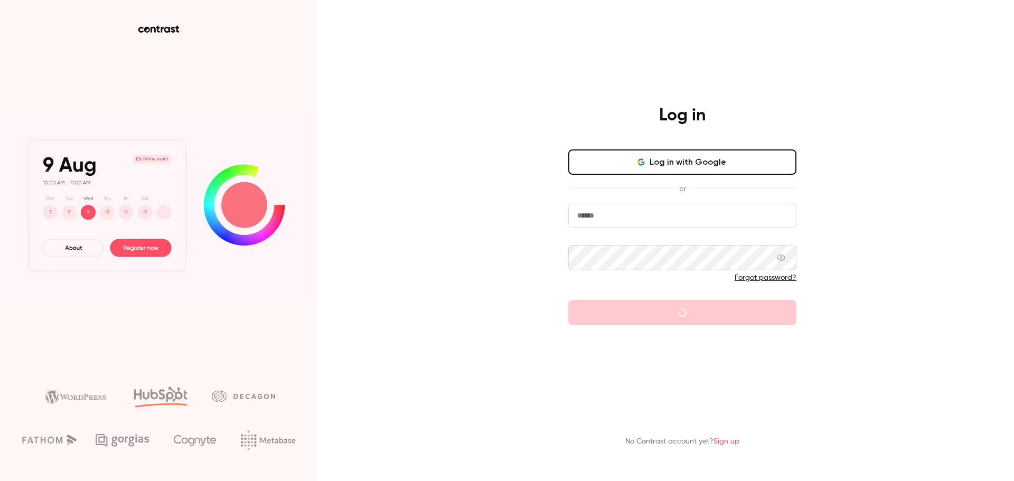 This screenshot has height=481, width=1014. I want to click on span: or, so click(682, 188).